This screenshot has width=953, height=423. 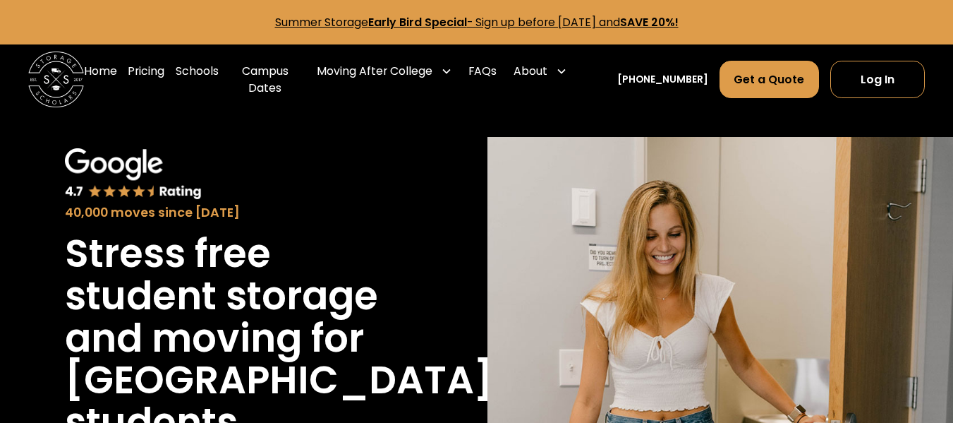 I want to click on a: Campus Dates, so click(x=265, y=79).